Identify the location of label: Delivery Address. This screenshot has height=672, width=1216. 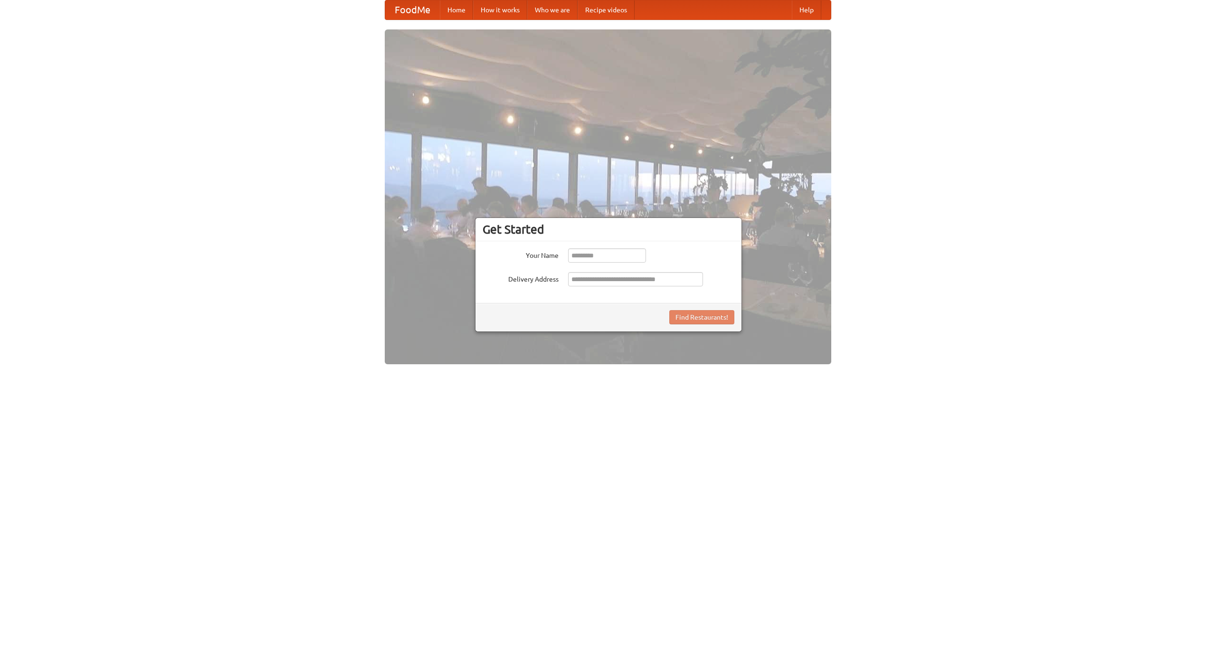
(521, 278).